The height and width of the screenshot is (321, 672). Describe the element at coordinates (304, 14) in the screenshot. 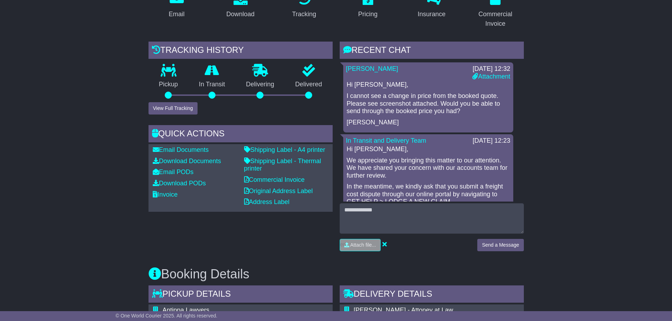

I see `div: Tracking` at that location.